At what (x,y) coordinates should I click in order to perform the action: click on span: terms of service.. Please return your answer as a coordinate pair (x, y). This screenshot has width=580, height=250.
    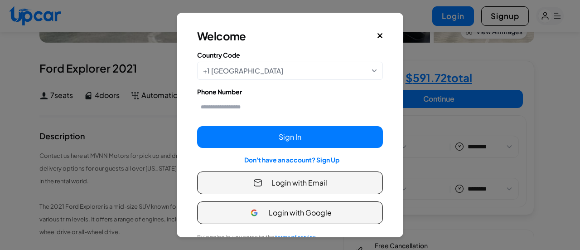
    Looking at the image, I should click on (296, 237).